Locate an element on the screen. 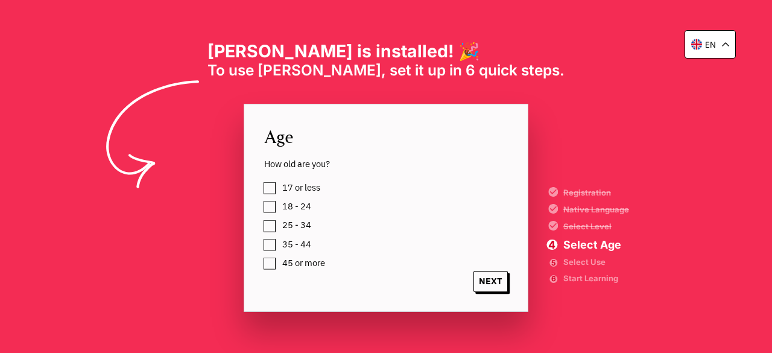 This screenshot has width=772, height=353. span: Select Age is located at coordinates (596, 245).